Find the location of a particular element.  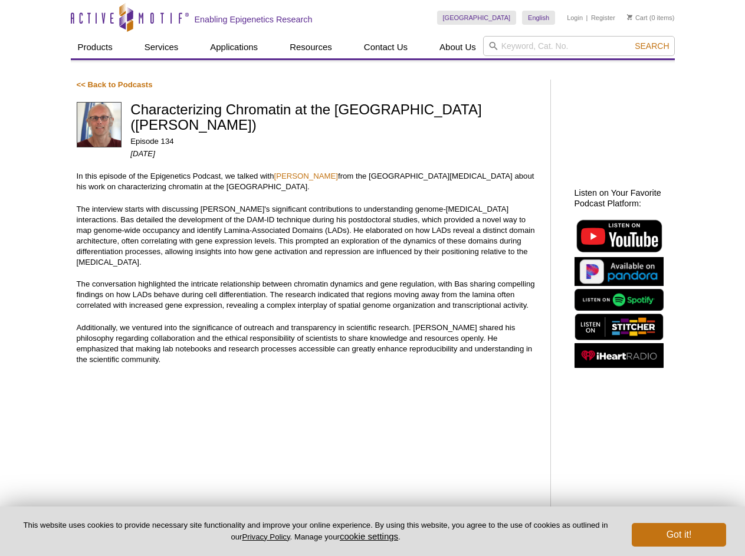

p: The conversation highlighted the intricate relationship between chromatin dynamics and gene regul... is located at coordinates (307, 295).